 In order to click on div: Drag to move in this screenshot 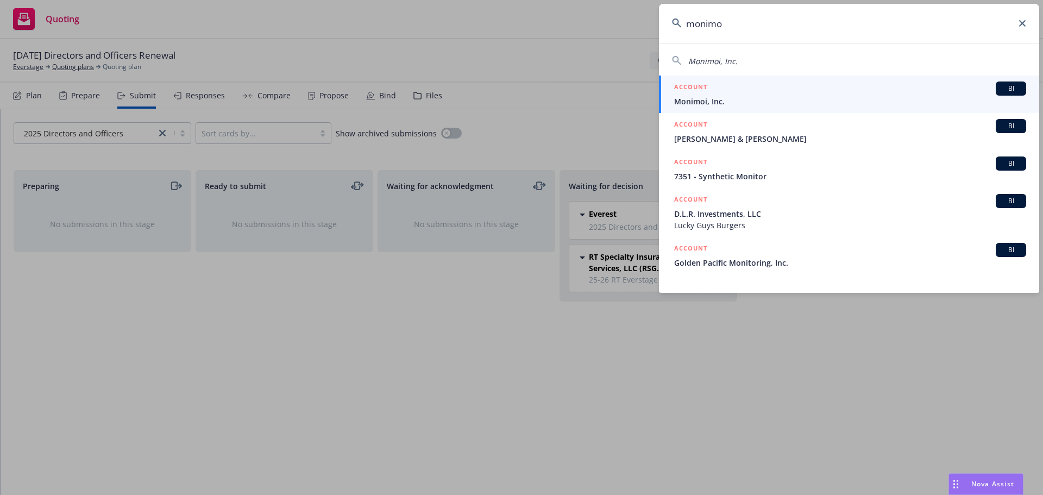, I will do `click(956, 484)`.